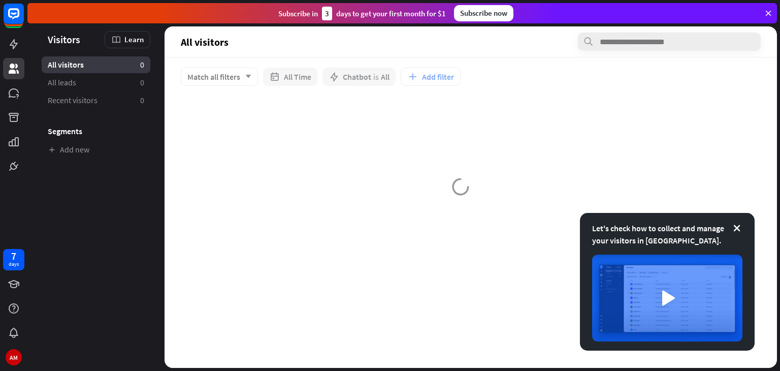 Image resolution: width=780 pixels, height=371 pixels. What do you see at coordinates (484, 13) in the screenshot?
I see `div: Subscribe now` at bounding box center [484, 13].